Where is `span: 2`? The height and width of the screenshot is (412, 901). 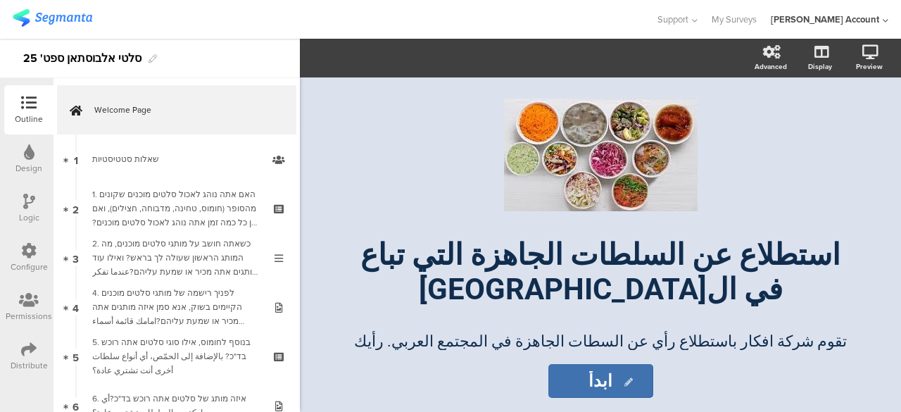 span: 2 is located at coordinates (75, 208).